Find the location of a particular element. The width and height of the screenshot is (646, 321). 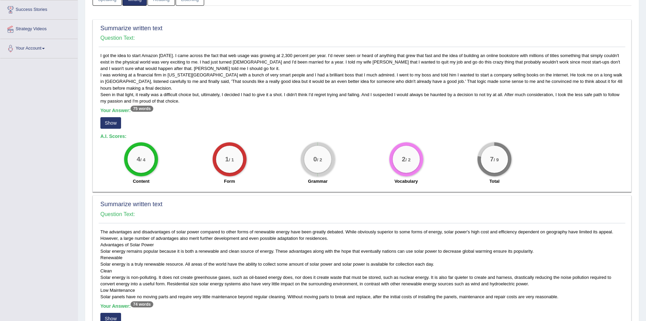

big: 2 is located at coordinates (404, 159).